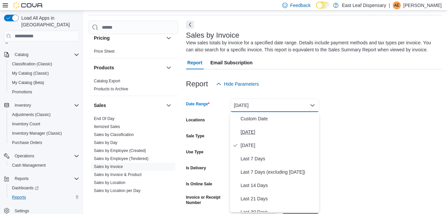 The height and width of the screenshot is (214, 447). I want to click on a: Sales by Day, so click(105, 142).